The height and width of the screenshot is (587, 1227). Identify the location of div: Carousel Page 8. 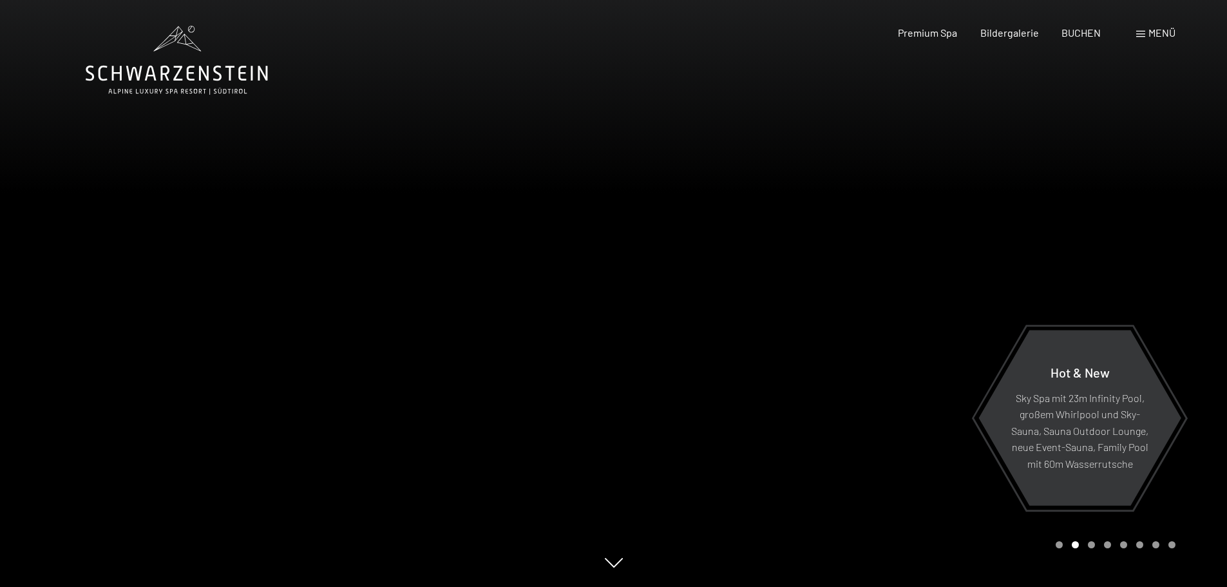
(1172, 544).